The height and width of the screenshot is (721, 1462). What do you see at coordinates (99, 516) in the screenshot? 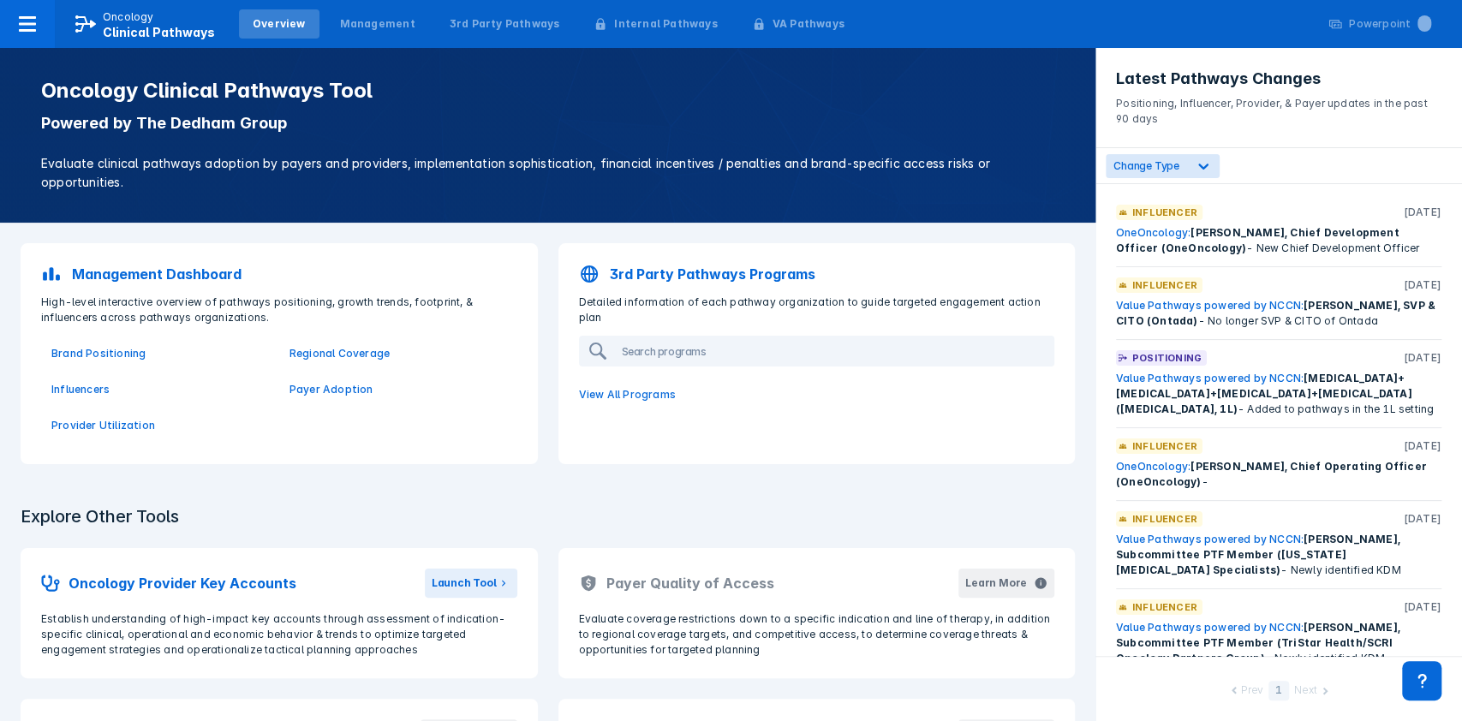
I see `h3: Explore Other Tools` at bounding box center [99, 516].